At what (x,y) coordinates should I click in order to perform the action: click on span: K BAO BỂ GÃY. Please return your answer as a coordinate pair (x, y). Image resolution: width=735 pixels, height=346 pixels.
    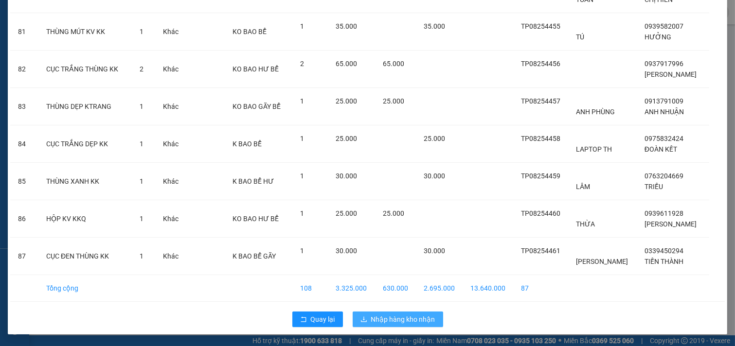
    Looking at the image, I should click on (254, 256).